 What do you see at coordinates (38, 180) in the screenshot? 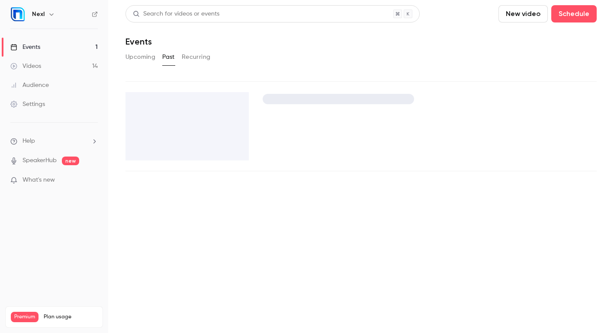
I see `span: What's new` at bounding box center [38, 180].